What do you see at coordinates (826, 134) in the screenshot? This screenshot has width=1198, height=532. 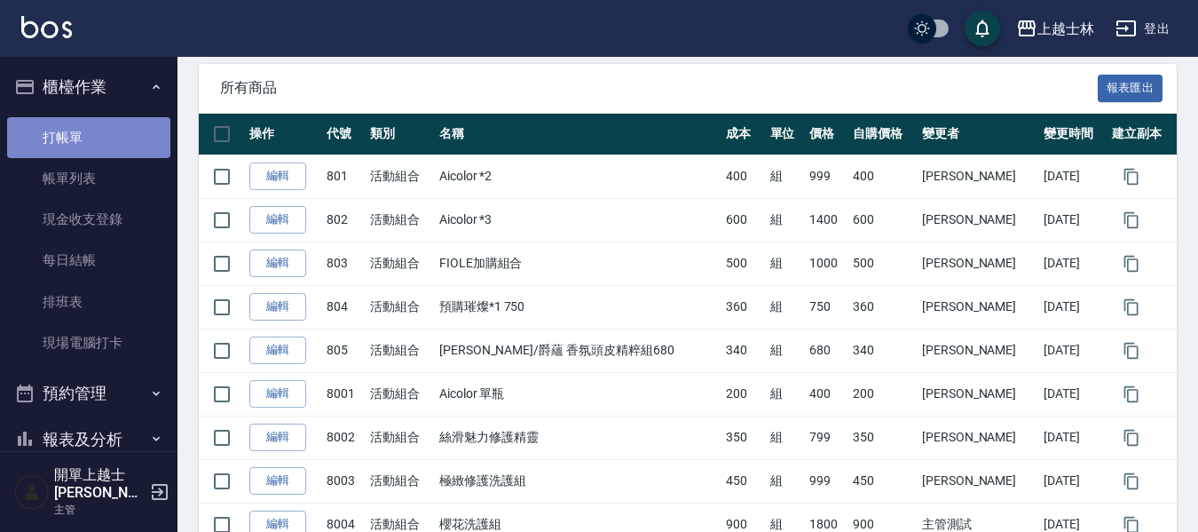 I see `th: 價格` at bounding box center [826, 134].